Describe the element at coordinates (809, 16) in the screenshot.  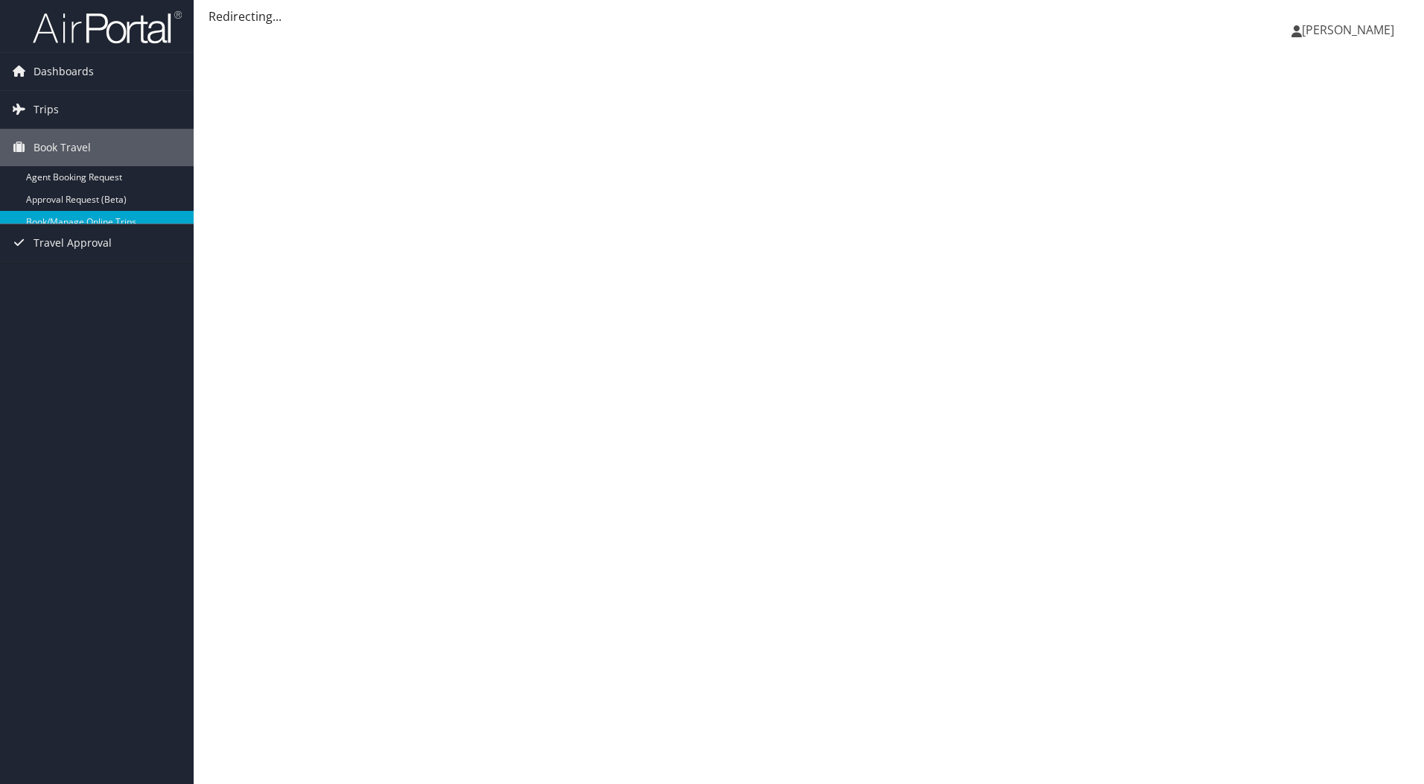
I see `div: Redirecting...` at that location.